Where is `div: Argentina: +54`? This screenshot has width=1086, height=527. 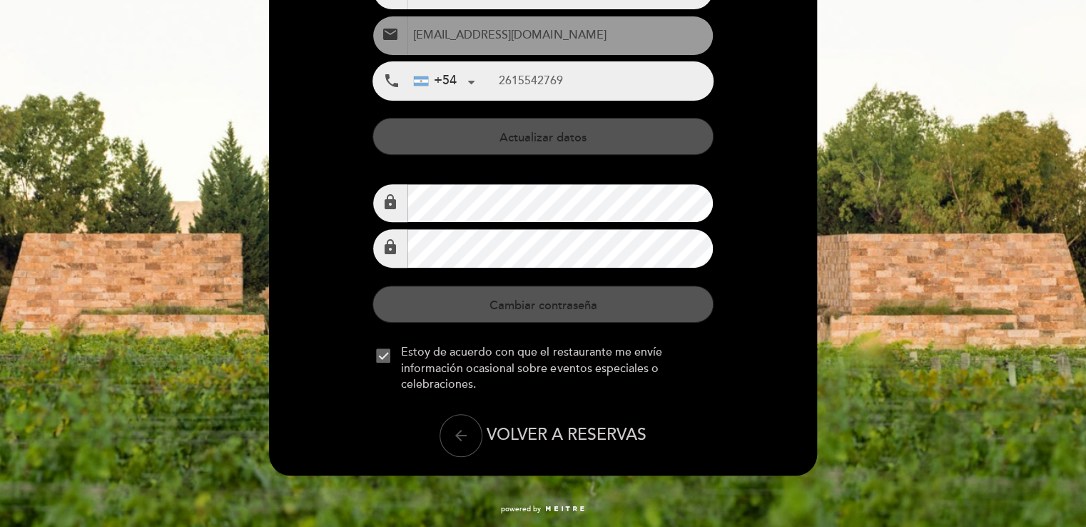 div: Argentina: +54 is located at coordinates (444, 81).